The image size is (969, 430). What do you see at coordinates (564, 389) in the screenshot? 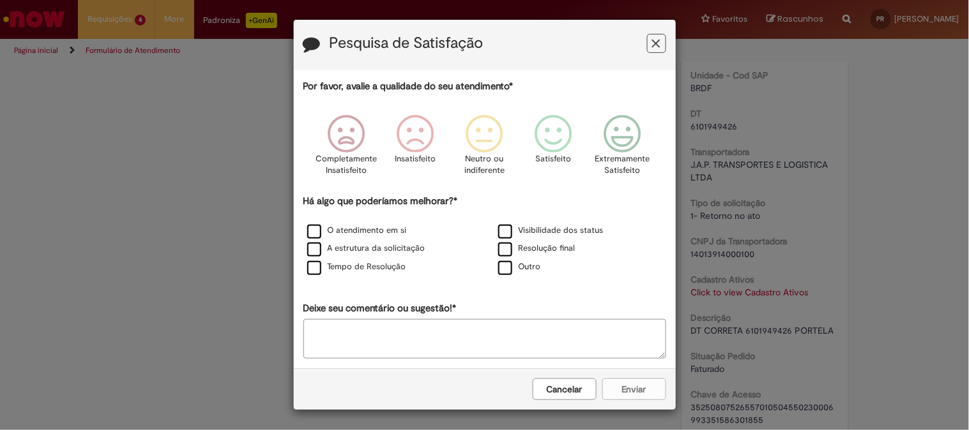
I see `button: Cancelar` at bounding box center [564, 389].